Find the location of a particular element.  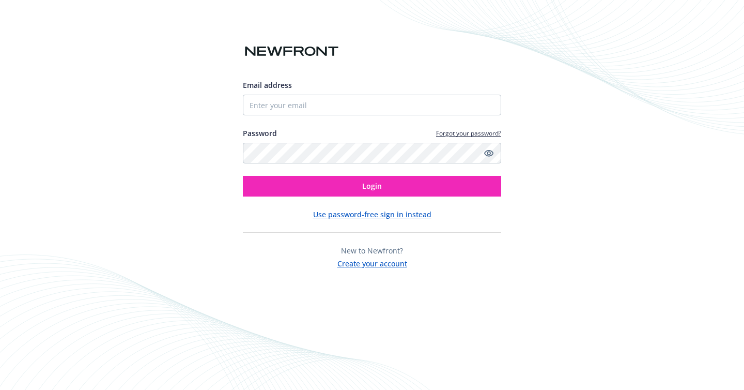

button: Create your account is located at coordinates (372, 262).